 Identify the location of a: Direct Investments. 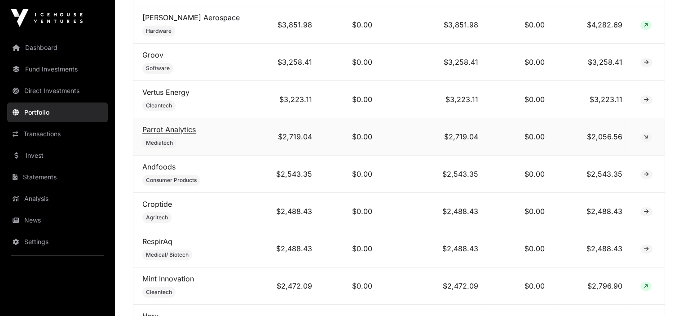
(58, 91).